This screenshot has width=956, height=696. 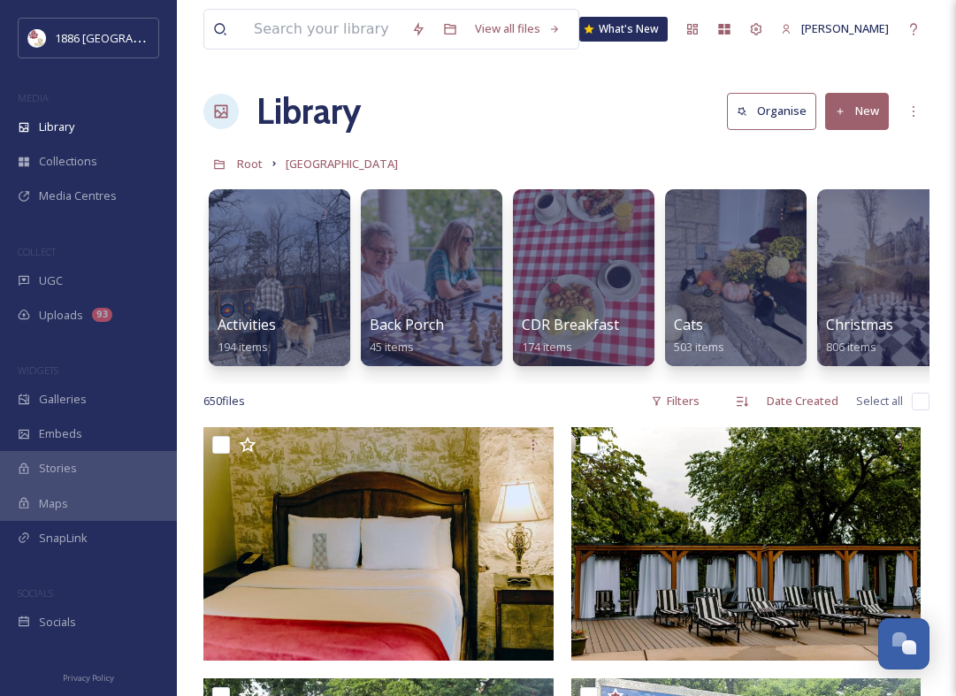 What do you see at coordinates (688, 325) in the screenshot?
I see `span: Cats` at bounding box center [688, 325].